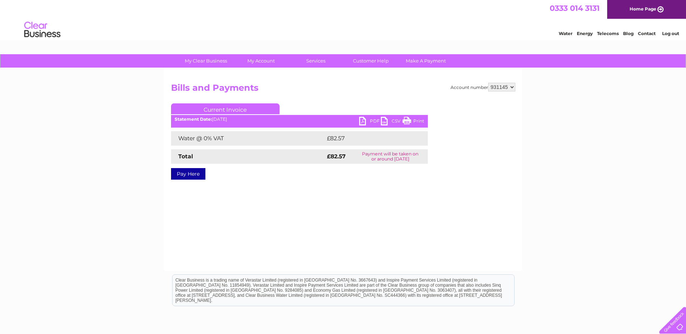 The image size is (686, 334). Describe the element at coordinates (343, 90) in the screenshot. I see `h2: Bills and Payments` at that location.